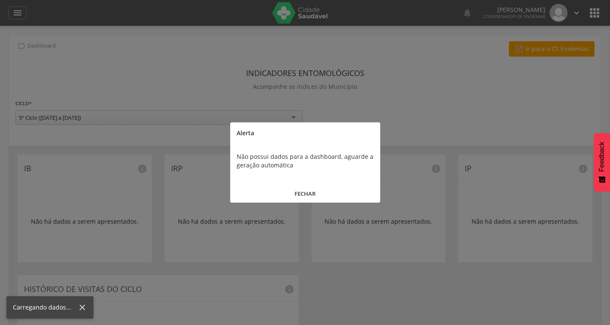 This screenshot has width=610, height=325. What do you see at coordinates (602, 162) in the screenshot?
I see `button: Feedback - Mostrar pesquisa` at bounding box center [602, 162].